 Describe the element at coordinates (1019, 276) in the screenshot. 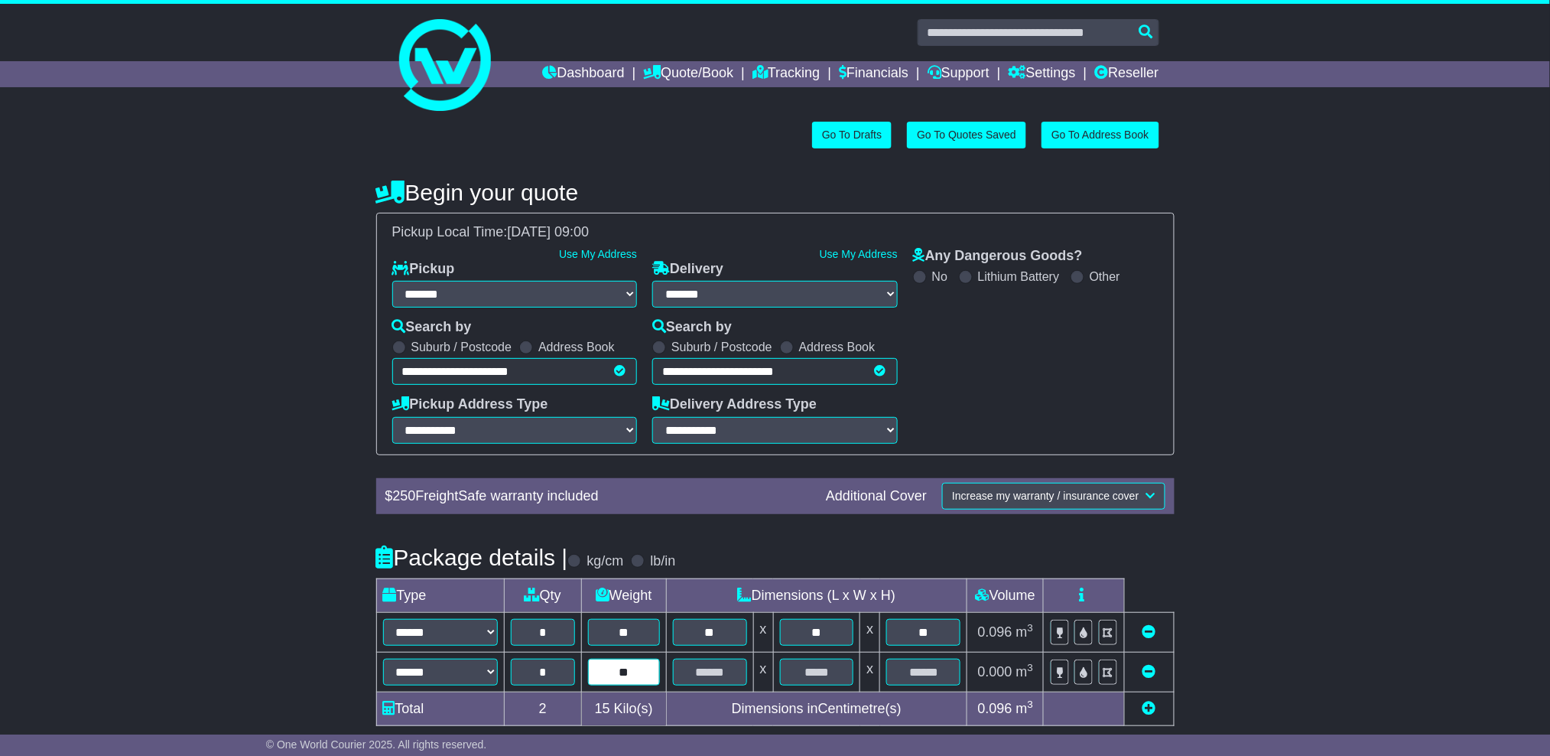

I see `label: Lithium Battery` at that location.